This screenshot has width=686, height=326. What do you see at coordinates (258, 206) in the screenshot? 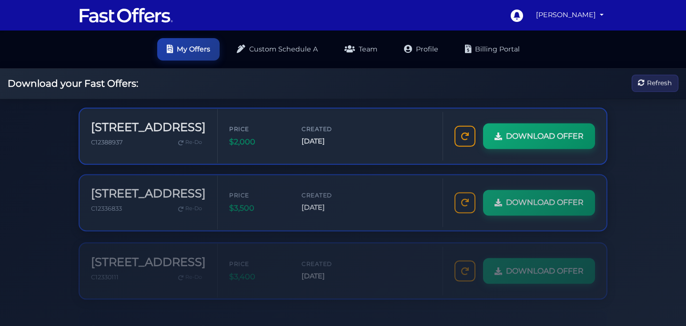
I see `span: $3,500` at bounding box center [258, 206].